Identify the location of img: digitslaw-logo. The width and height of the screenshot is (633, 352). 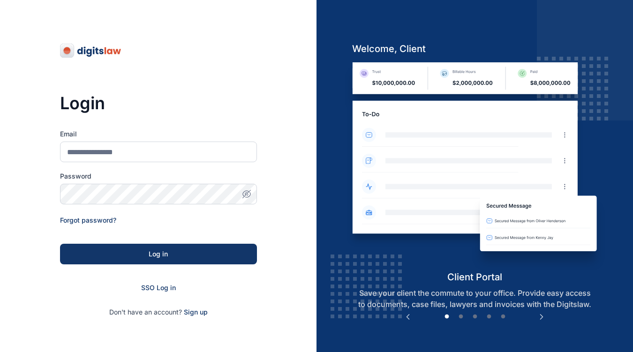
(91, 51).